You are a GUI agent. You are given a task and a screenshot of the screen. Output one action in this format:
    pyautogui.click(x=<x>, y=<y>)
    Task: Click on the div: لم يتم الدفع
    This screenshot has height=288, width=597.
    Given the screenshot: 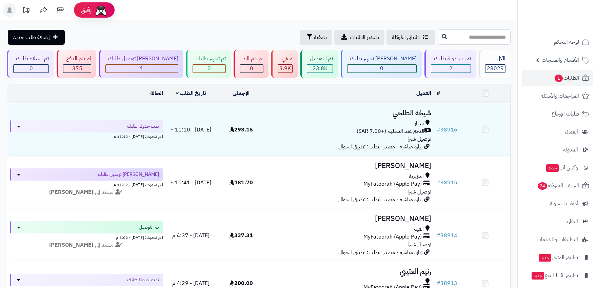 What is the action you would take?
    pyautogui.click(x=77, y=59)
    